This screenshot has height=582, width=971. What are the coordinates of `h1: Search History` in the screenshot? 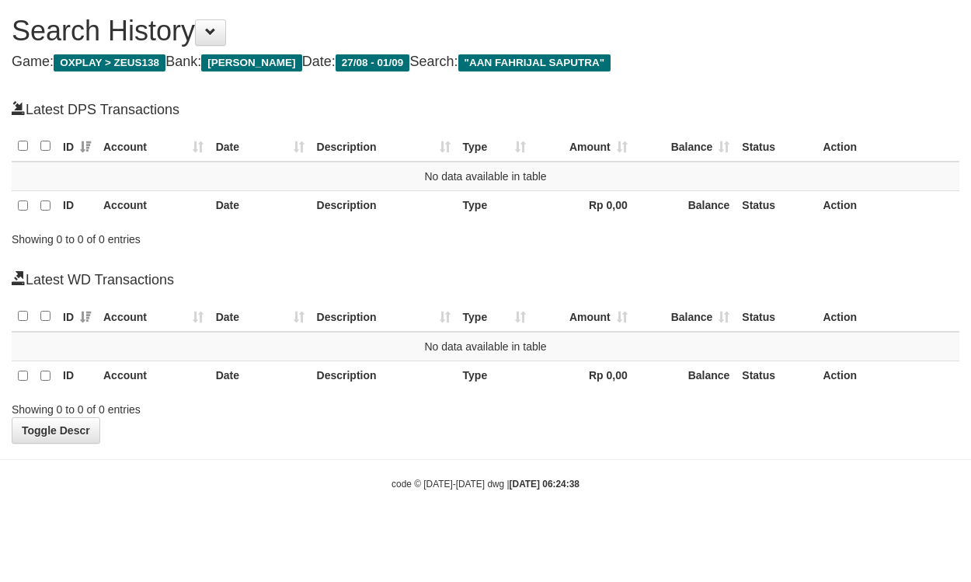 It's located at (485, 31).